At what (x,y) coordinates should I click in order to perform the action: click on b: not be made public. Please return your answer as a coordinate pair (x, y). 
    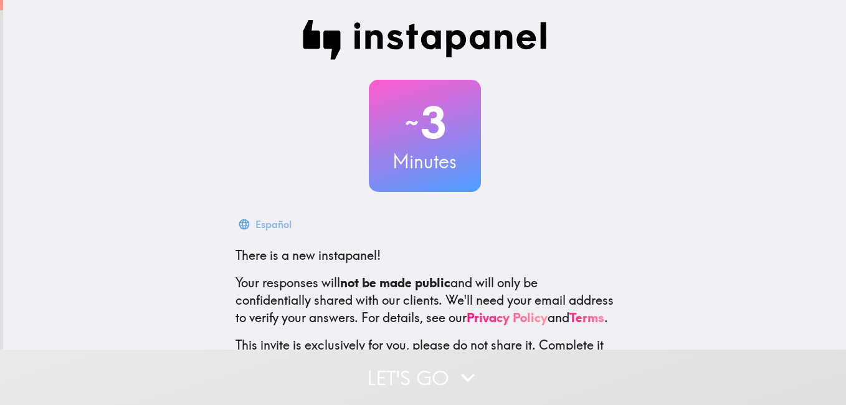
    Looking at the image, I should click on (395, 282).